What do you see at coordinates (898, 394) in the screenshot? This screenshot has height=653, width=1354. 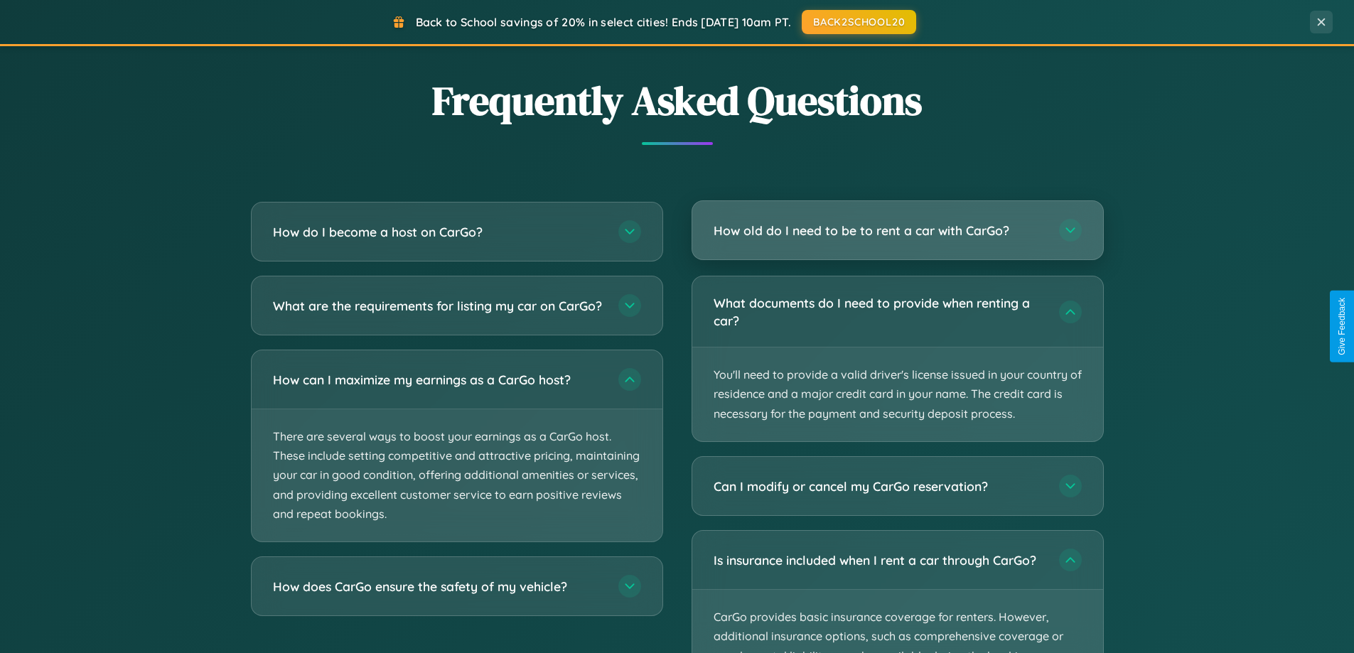 I see `p: You'll need to provide a valid driver's license issued in your country of residence and a major c...` at bounding box center [898, 394].